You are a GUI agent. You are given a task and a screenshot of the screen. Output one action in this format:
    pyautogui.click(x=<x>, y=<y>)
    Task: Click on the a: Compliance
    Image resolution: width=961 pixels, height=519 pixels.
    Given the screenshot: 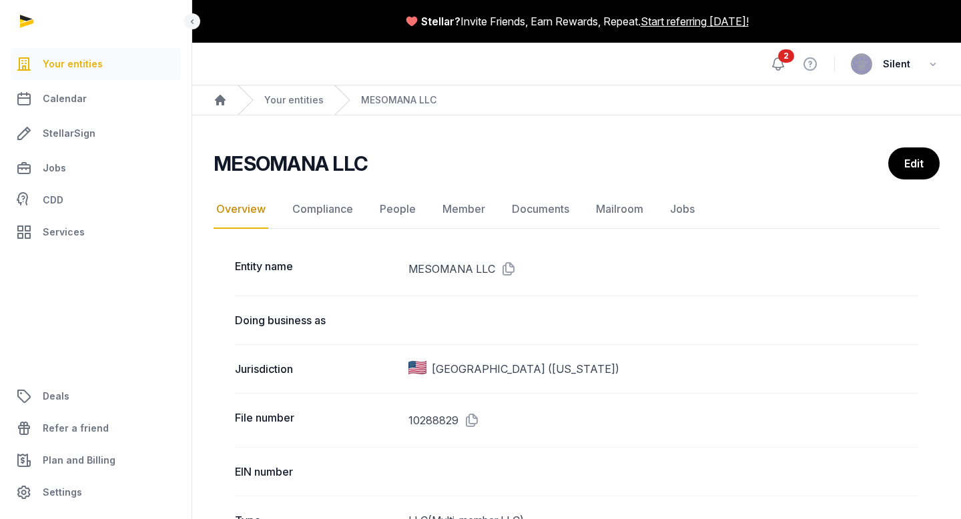 What is the action you would take?
    pyautogui.click(x=322, y=210)
    